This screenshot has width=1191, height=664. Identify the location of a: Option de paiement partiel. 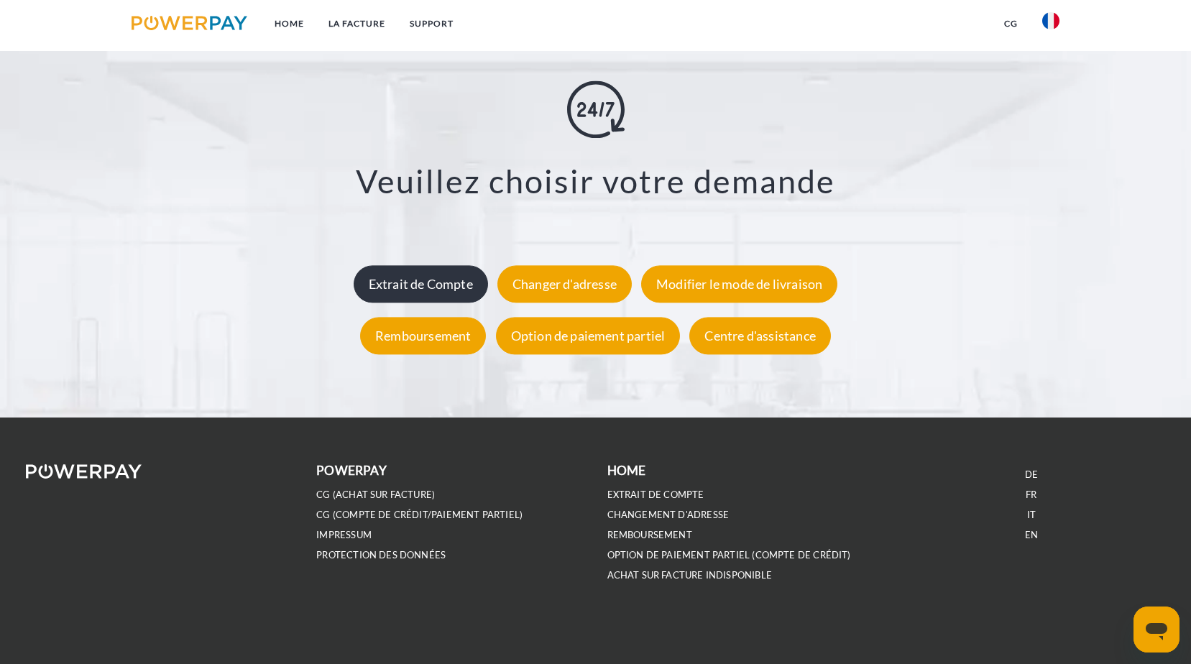
(588, 336).